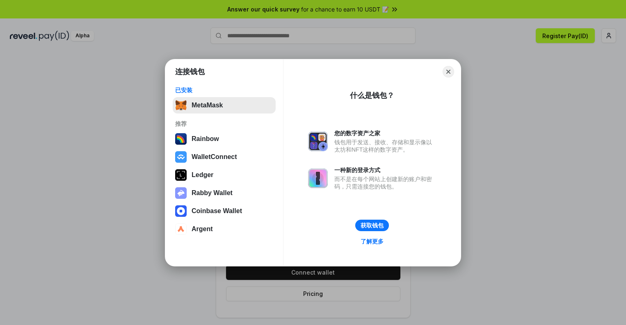 This screenshot has height=325, width=626. What do you see at coordinates (190, 72) in the screenshot?
I see `h1: 连接钱包` at bounding box center [190, 72].